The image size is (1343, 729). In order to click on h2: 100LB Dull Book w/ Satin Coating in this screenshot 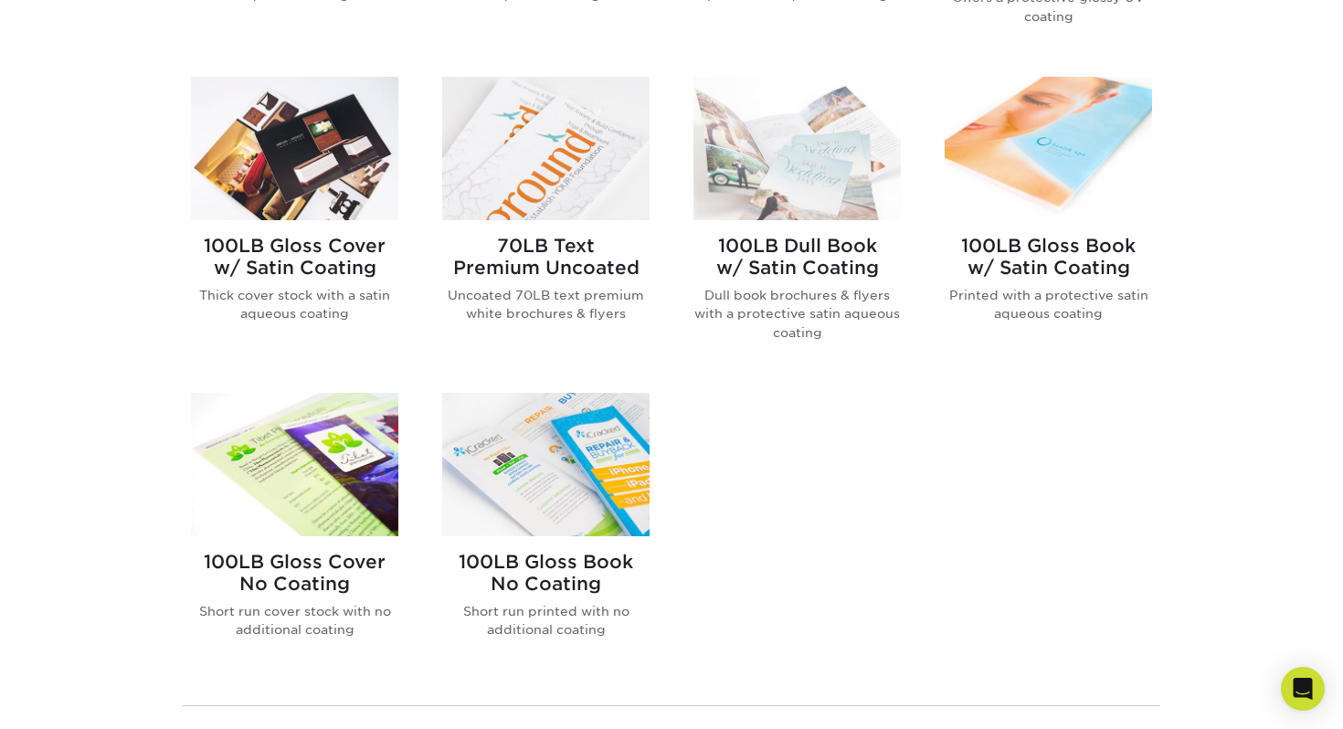, I will do `click(797, 257)`.